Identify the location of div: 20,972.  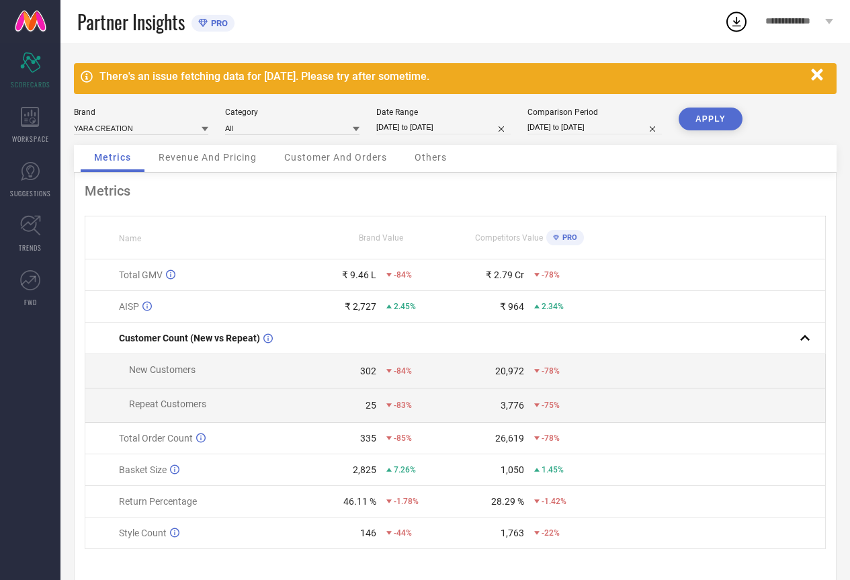
(509, 371).